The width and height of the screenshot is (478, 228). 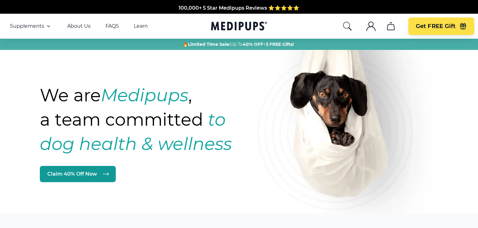 I want to click on a: About Us, so click(x=79, y=26).